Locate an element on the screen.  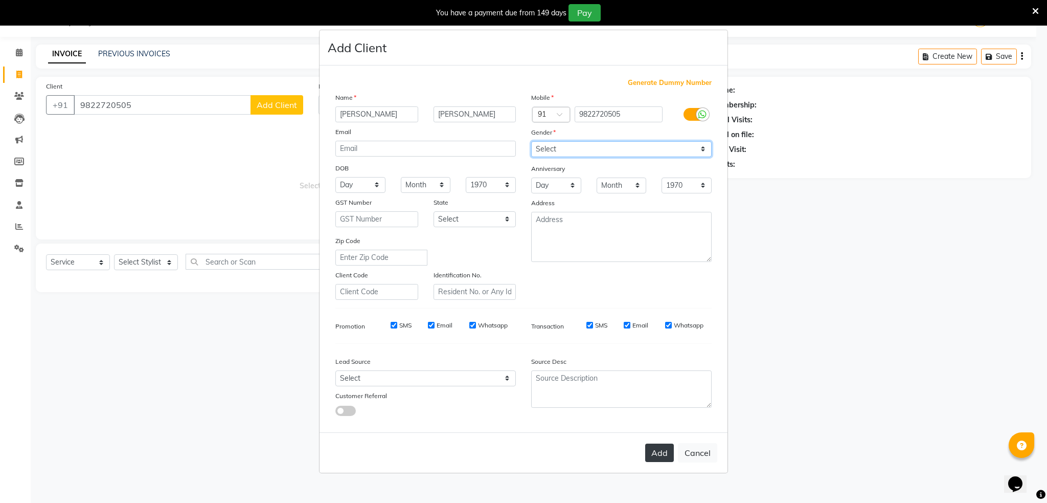
h4: Add Client is located at coordinates (357, 48).